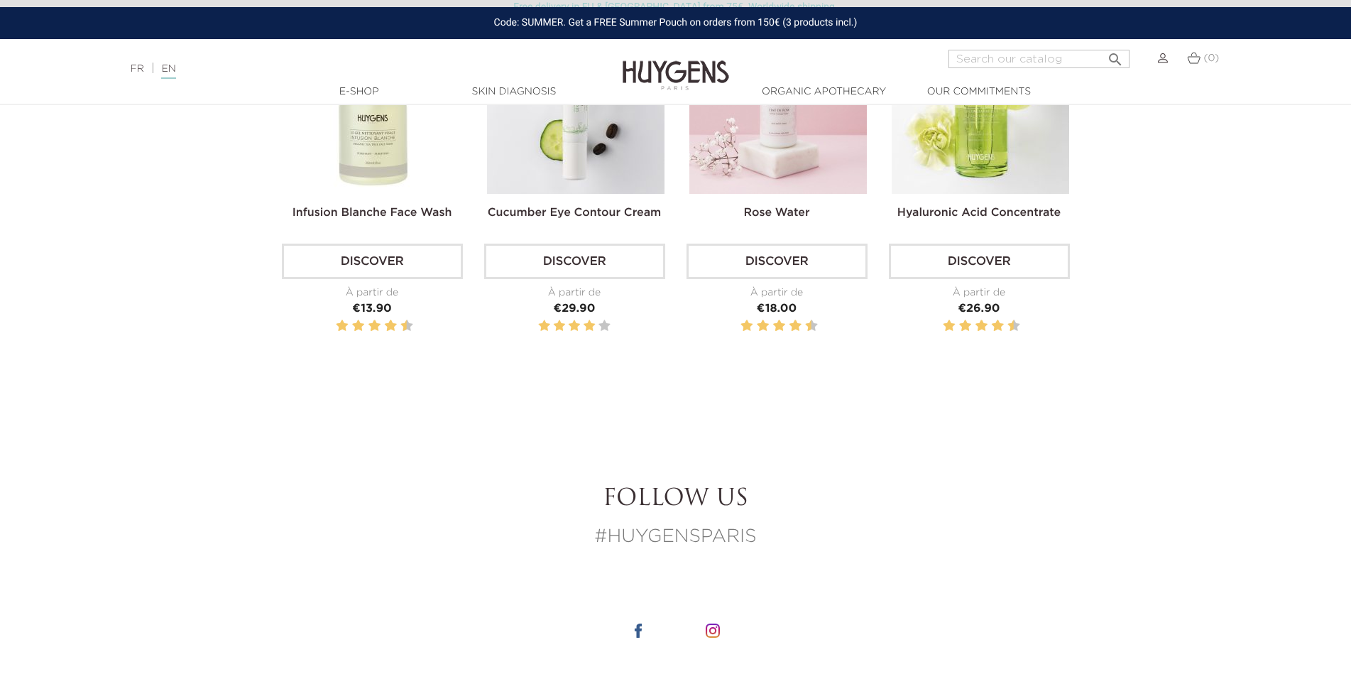  Describe the element at coordinates (777, 309) in the screenshot. I see `span: €18.00` at that location.